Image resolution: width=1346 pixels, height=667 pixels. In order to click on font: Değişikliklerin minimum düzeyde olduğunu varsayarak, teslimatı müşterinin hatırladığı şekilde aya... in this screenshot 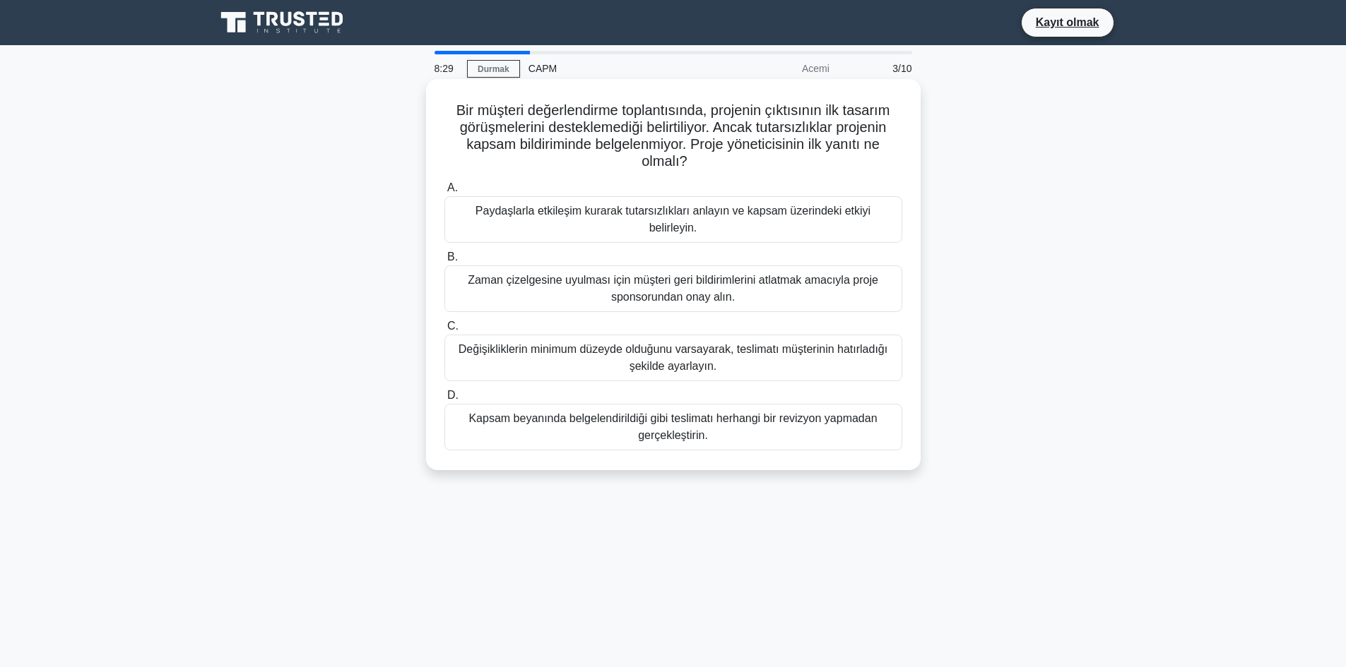, I will do `click(672, 357)`.